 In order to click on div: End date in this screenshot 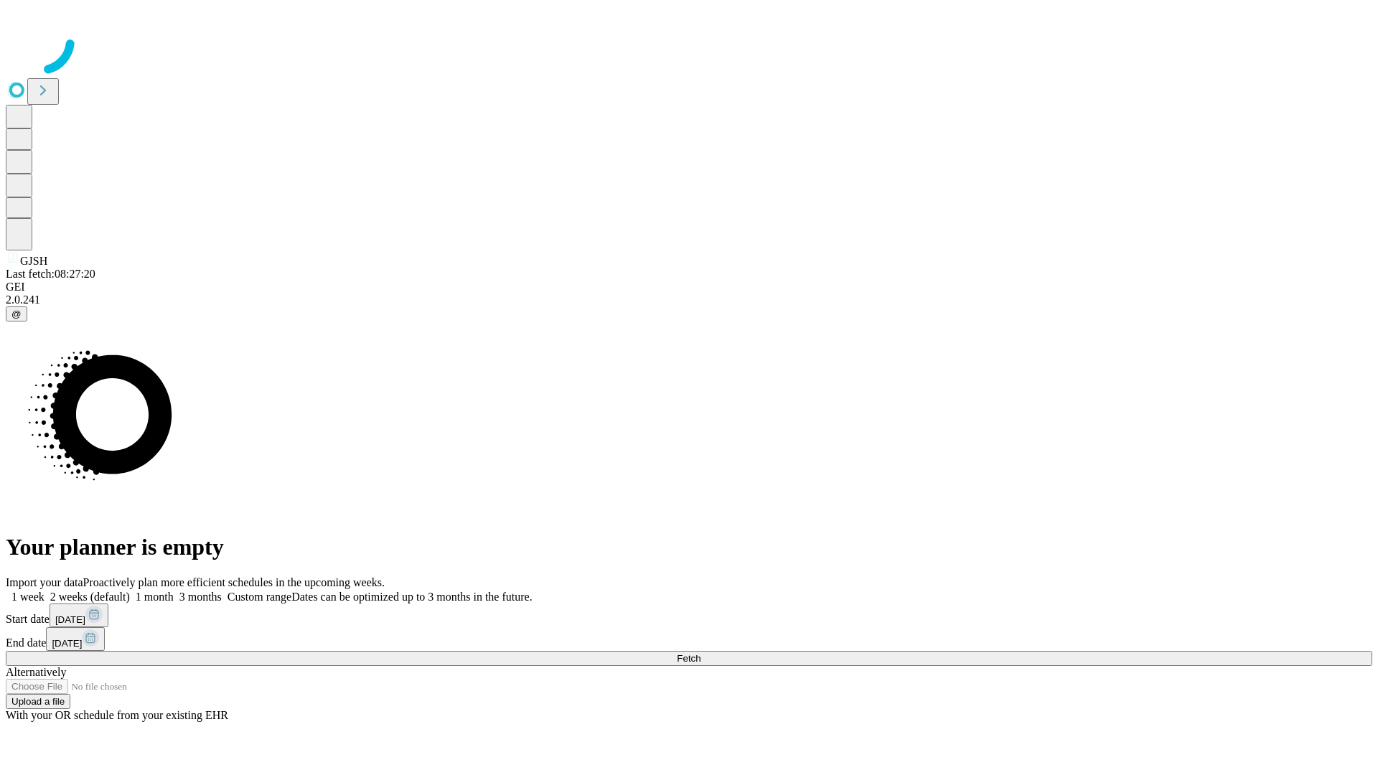, I will do `click(689, 639)`.